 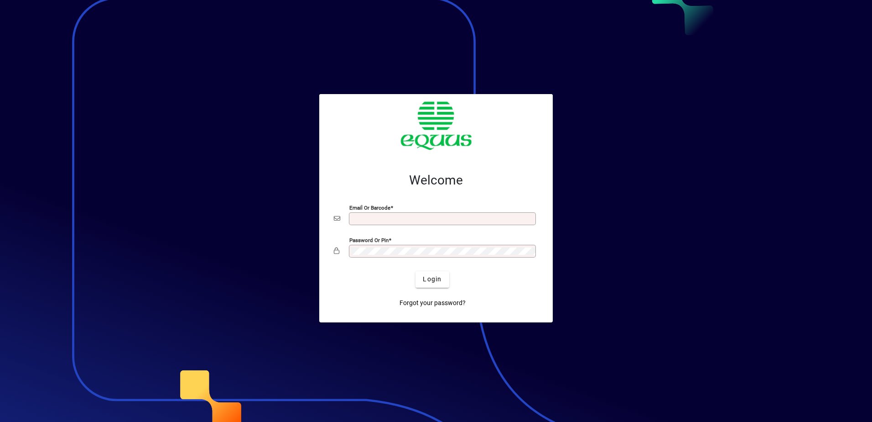 I want to click on mat-label: Email or Barcode, so click(x=370, y=207).